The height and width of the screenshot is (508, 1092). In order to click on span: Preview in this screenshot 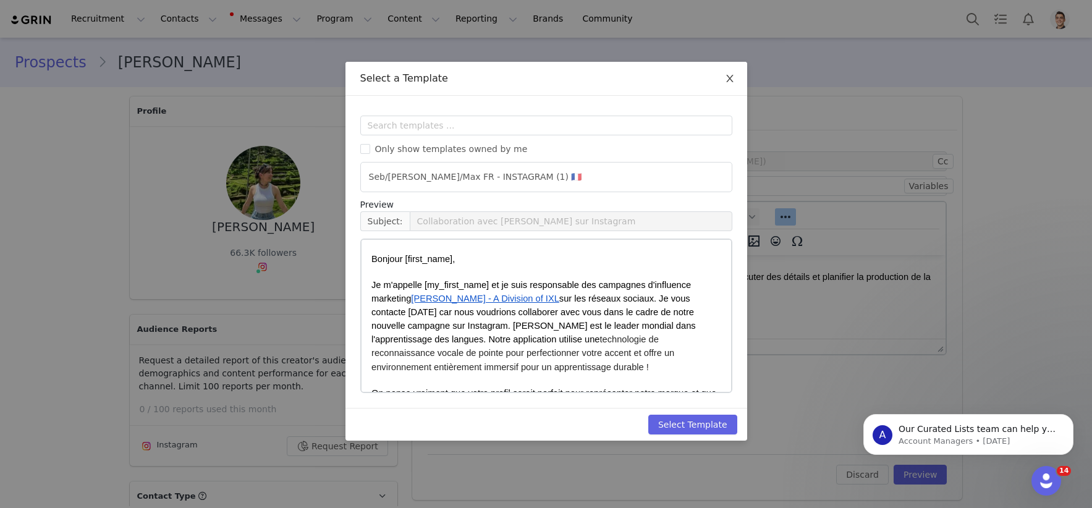, I will do `click(377, 205)`.